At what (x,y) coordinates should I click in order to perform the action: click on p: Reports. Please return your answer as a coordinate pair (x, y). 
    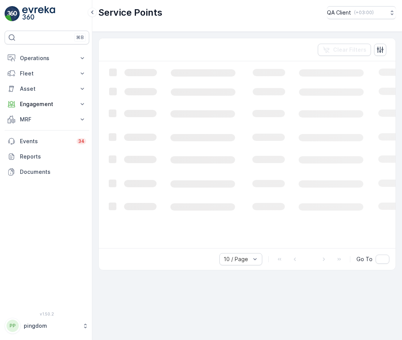
    Looking at the image, I should click on (53, 156).